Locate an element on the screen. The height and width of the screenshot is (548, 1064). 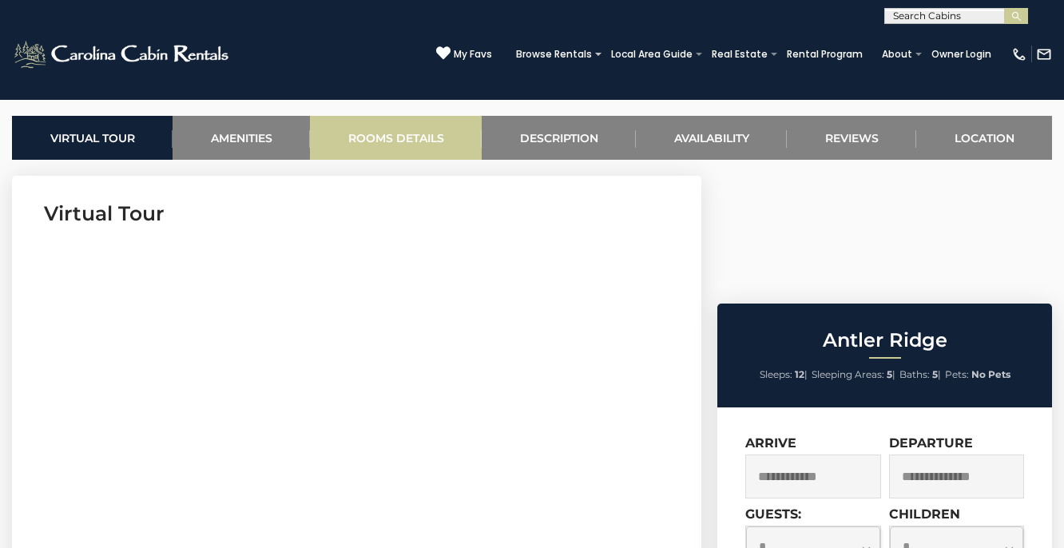
a: My Favs is located at coordinates (464, 54).